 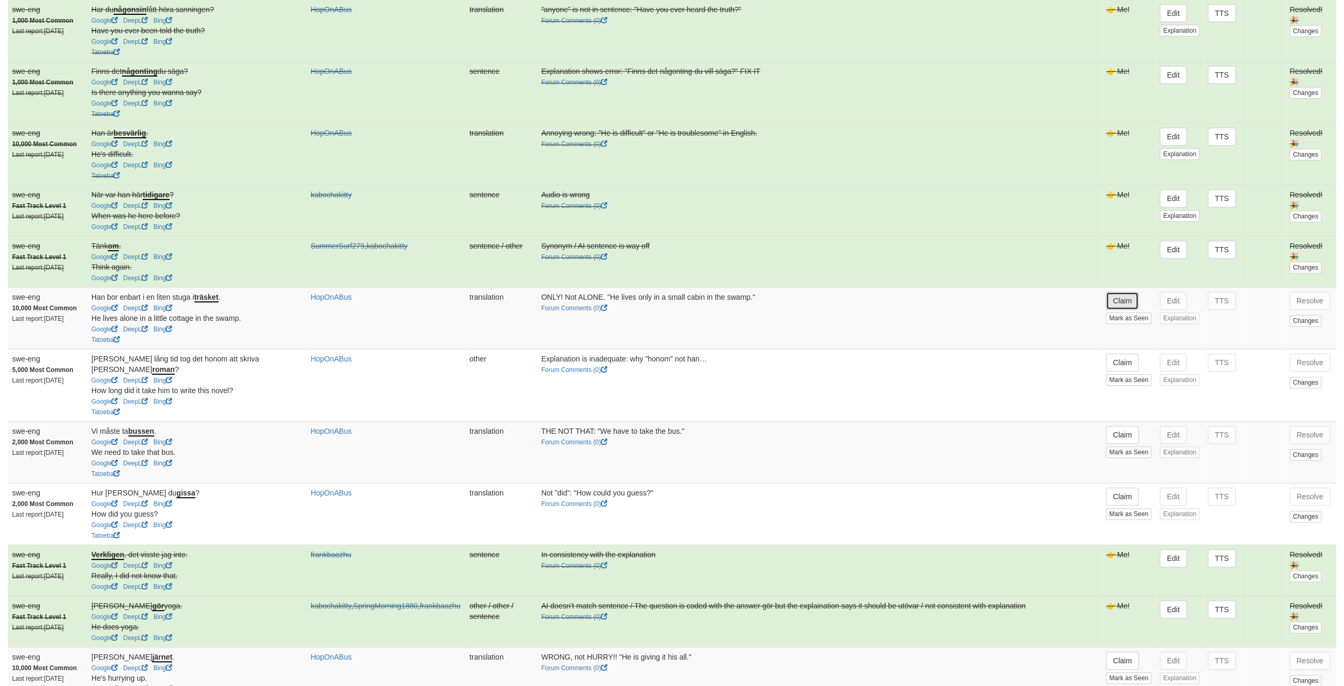 What do you see at coordinates (113, 247) in the screenshot?
I see `u: om` at bounding box center [113, 247].